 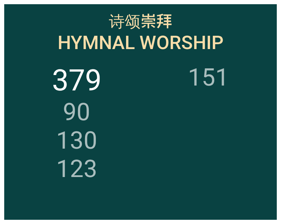 What do you see at coordinates (140, 20) in the screenshot?
I see `span: 诗颂崇拜` at bounding box center [140, 20].